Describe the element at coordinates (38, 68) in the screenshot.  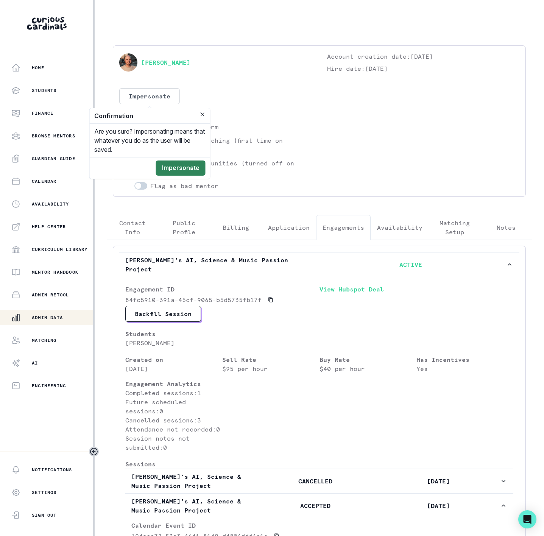
I see `p: Home` at that location.